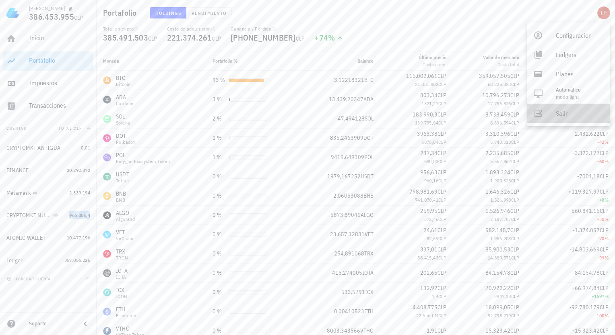 The image size is (615, 335). What do you see at coordinates (122, 175) in the screenshot?
I see `div: USDT` at bounding box center [122, 175].